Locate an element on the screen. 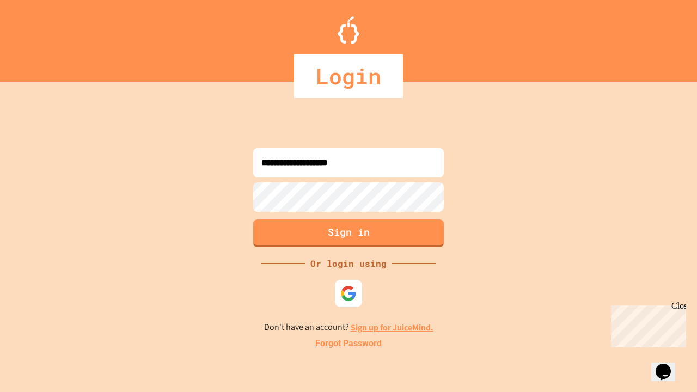 The width and height of the screenshot is (697, 392). div: Chat with us now!Close is located at coordinates (40, 36).